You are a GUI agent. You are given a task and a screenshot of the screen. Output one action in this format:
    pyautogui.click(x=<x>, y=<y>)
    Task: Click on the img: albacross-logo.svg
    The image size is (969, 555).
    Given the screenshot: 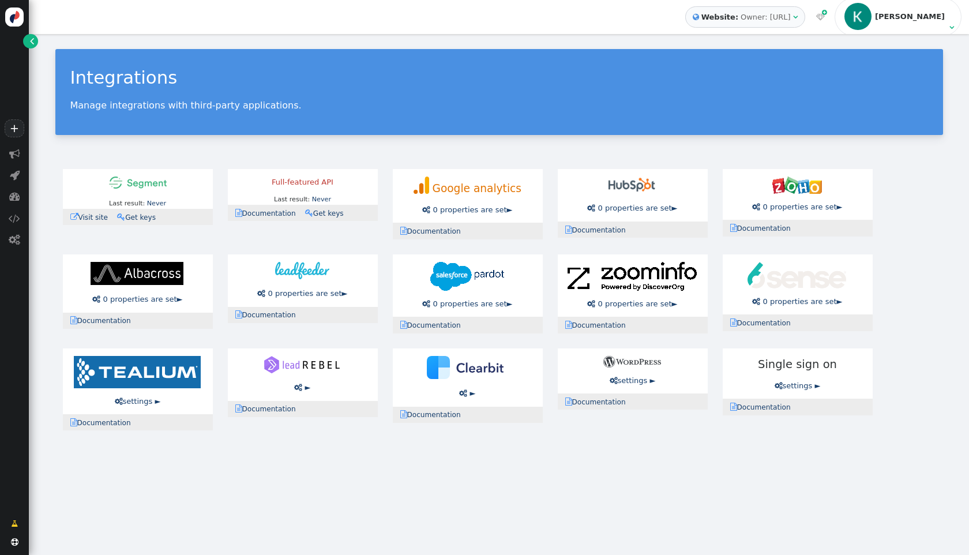 What is the action you would take?
    pyautogui.click(x=137, y=273)
    